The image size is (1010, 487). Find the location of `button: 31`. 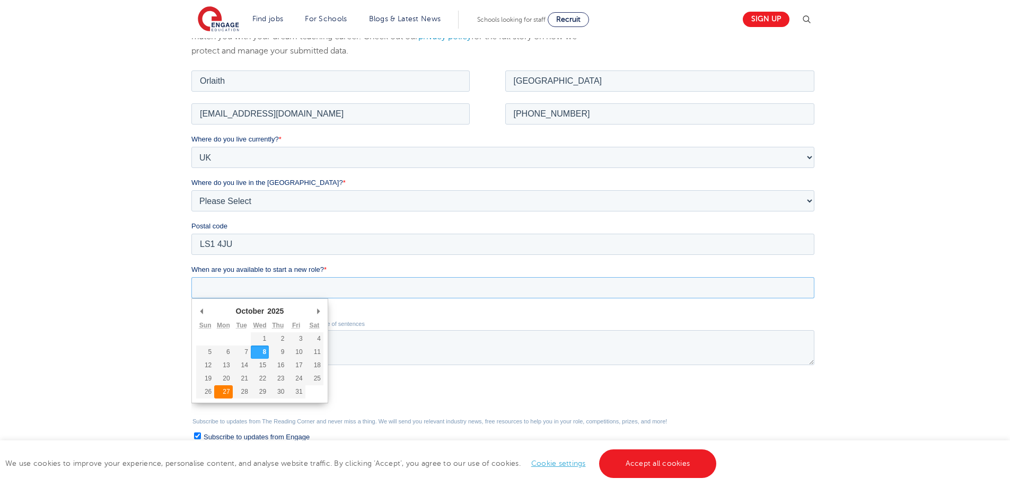

button: 31 is located at coordinates (104, 323).